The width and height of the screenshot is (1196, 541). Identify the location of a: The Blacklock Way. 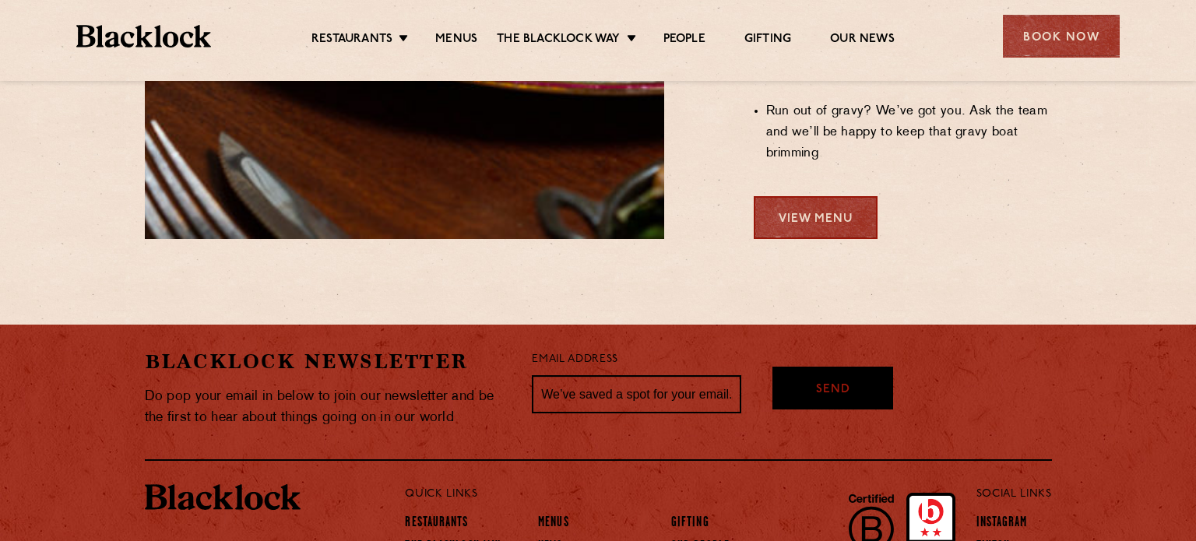
(558, 40).